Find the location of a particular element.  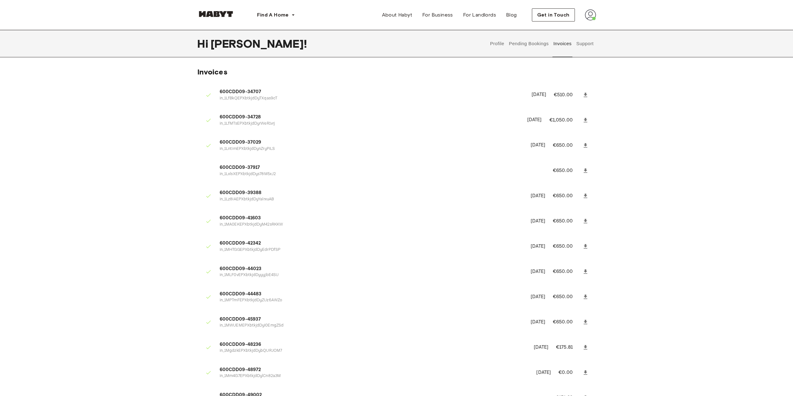

a: About Habyt is located at coordinates (397, 15).